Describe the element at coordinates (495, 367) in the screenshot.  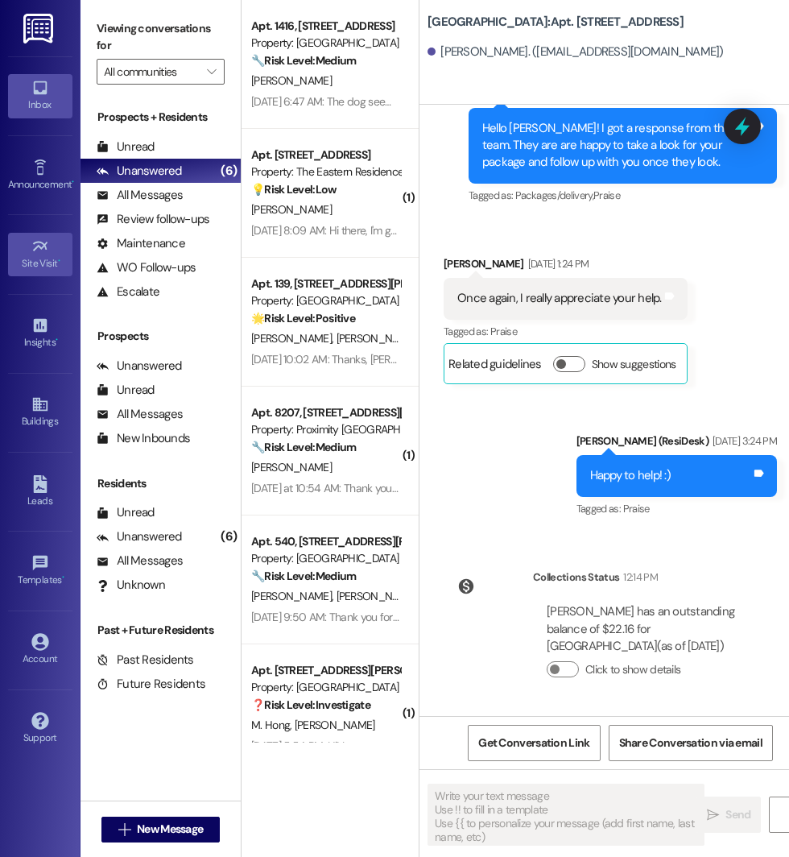
I see `div: Related guidelines` at that location.